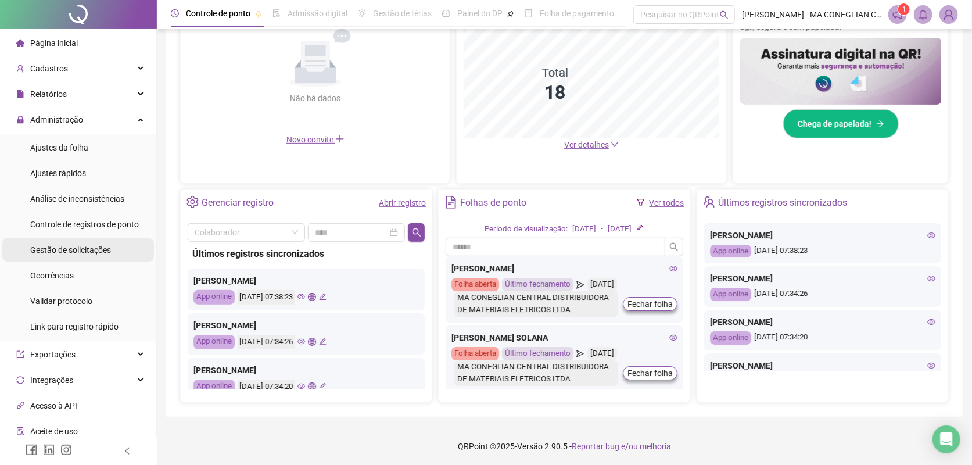  I want to click on span: Folha de pagamento, so click(577, 13).